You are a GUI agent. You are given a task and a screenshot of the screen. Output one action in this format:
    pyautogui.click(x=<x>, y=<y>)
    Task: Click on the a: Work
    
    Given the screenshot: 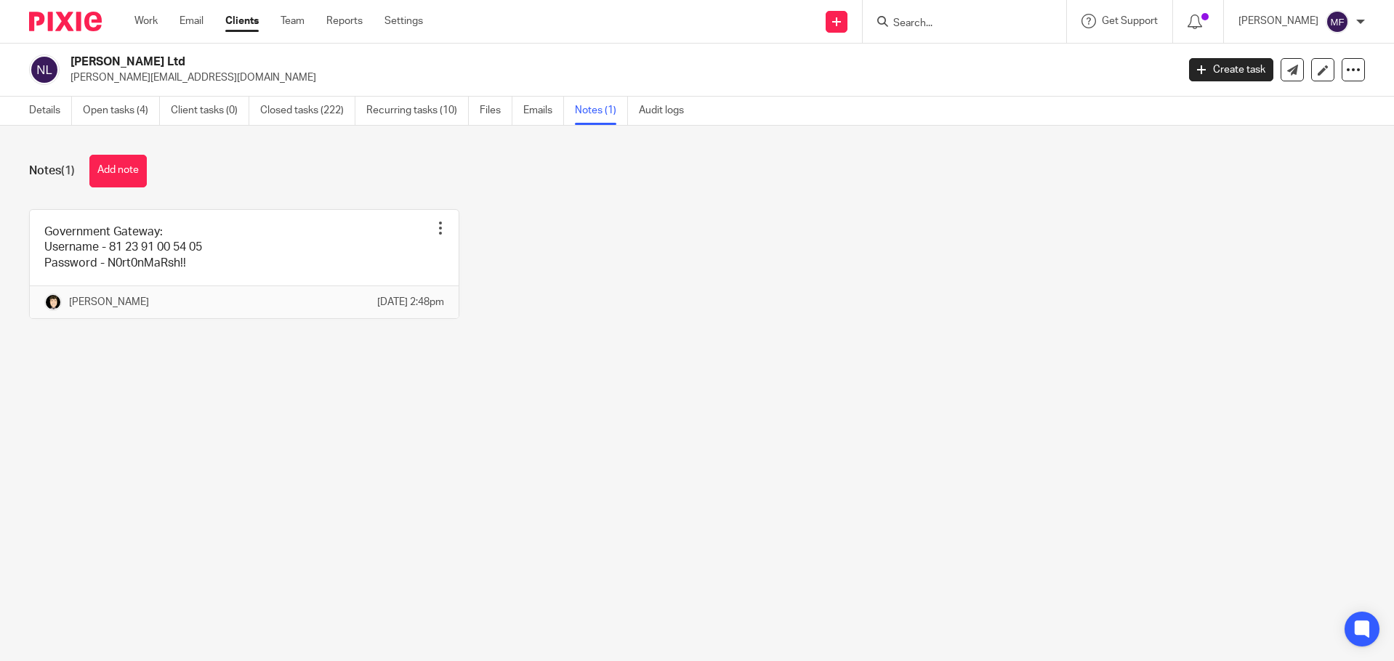 What is the action you would take?
    pyautogui.click(x=146, y=21)
    